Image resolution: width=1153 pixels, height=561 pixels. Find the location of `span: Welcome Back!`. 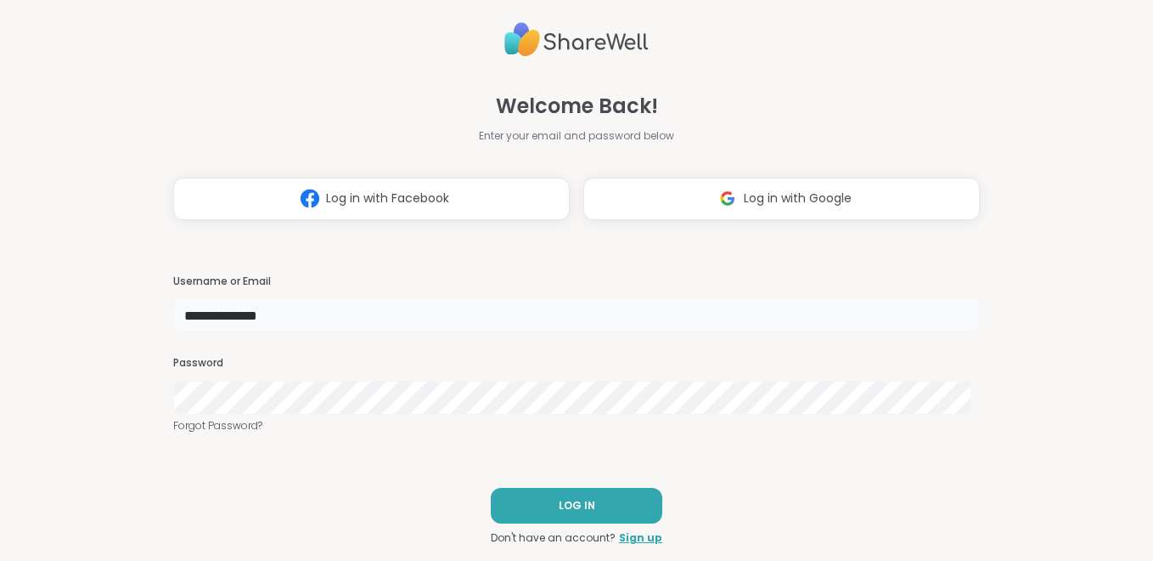

span: Welcome Back! is located at coordinates (577, 106).